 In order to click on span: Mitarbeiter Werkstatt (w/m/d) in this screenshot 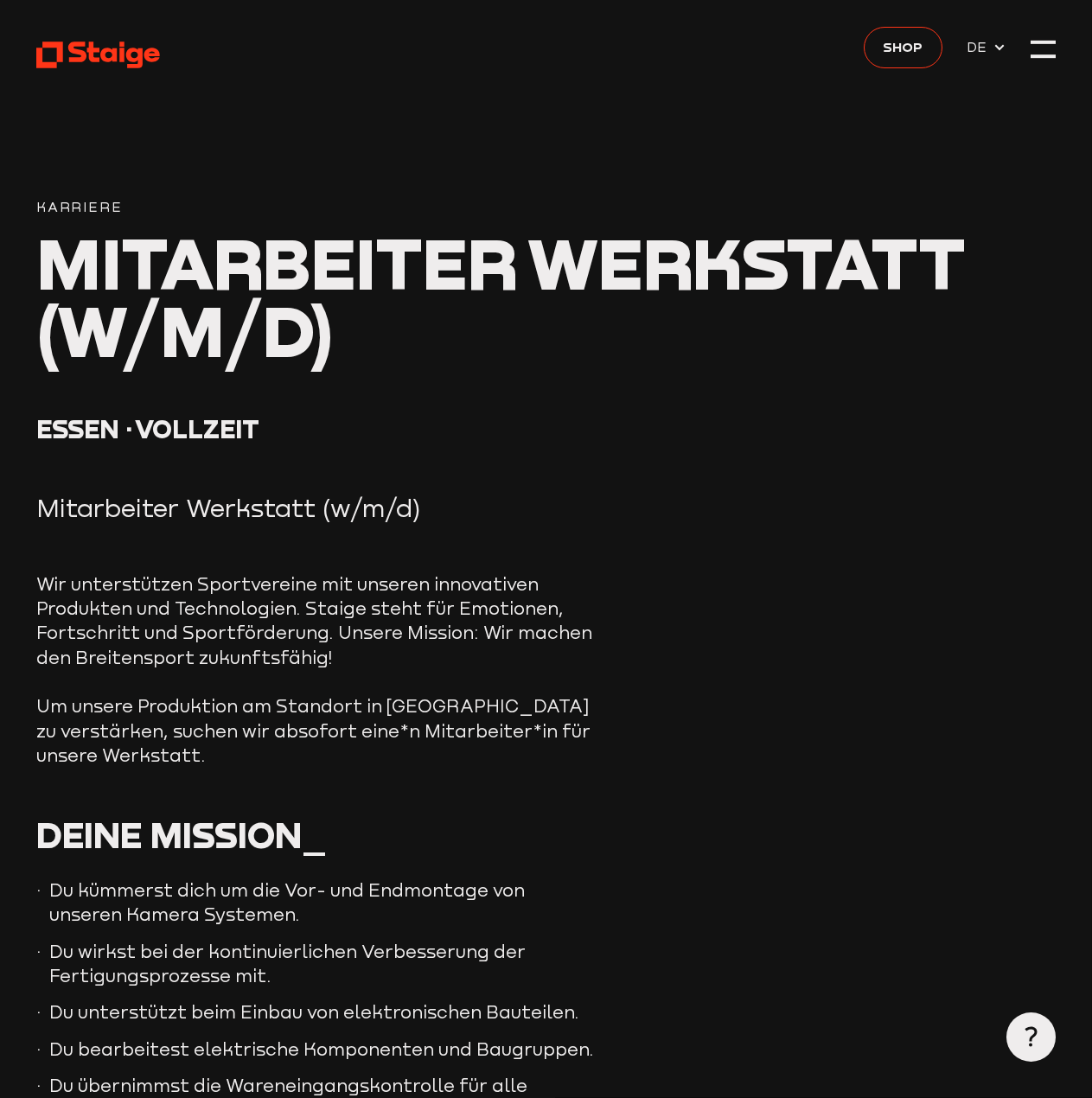, I will do `click(500, 295)`.